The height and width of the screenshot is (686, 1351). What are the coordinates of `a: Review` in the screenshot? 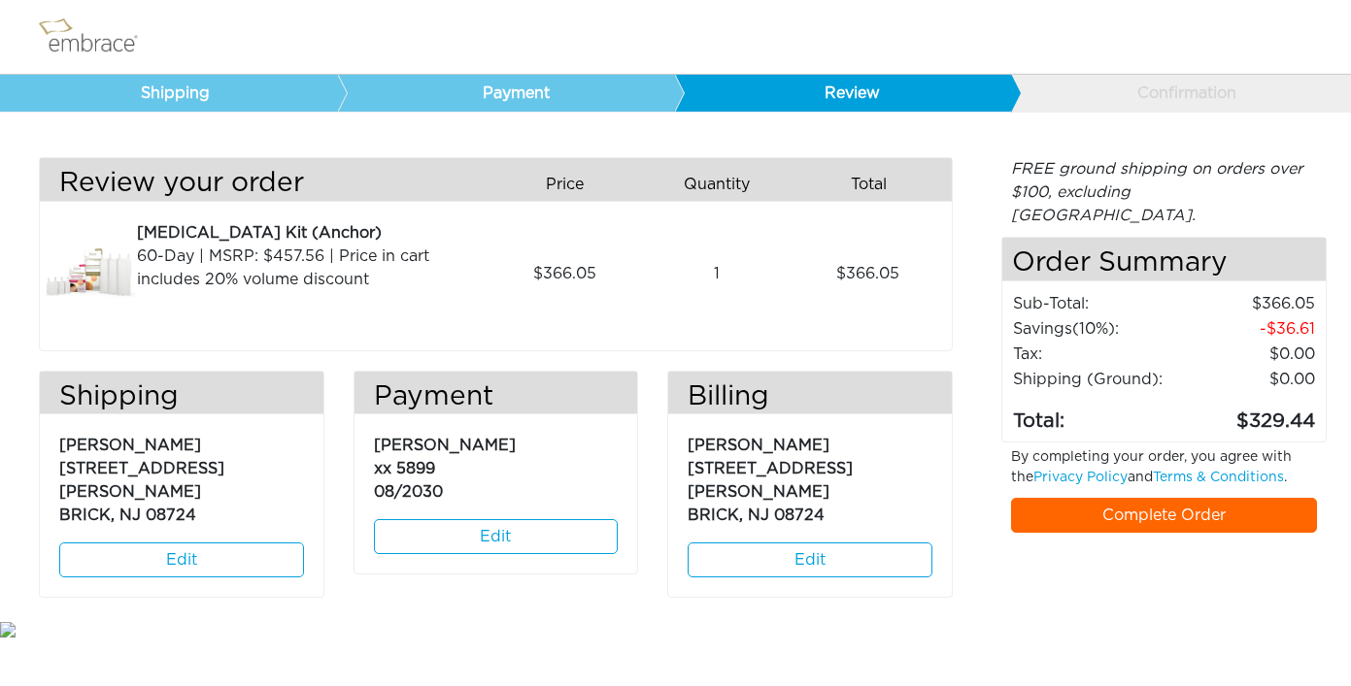 It's located at (843, 93).